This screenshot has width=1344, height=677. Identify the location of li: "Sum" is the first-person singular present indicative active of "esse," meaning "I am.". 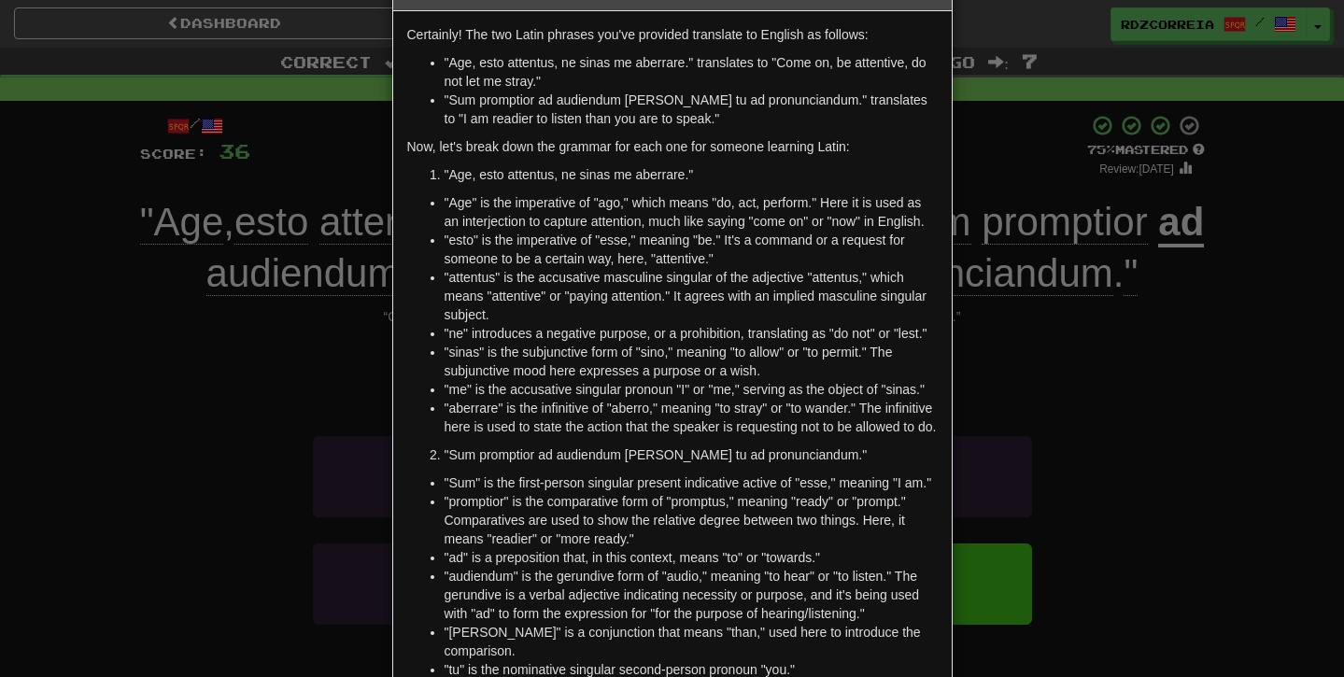
(691, 483).